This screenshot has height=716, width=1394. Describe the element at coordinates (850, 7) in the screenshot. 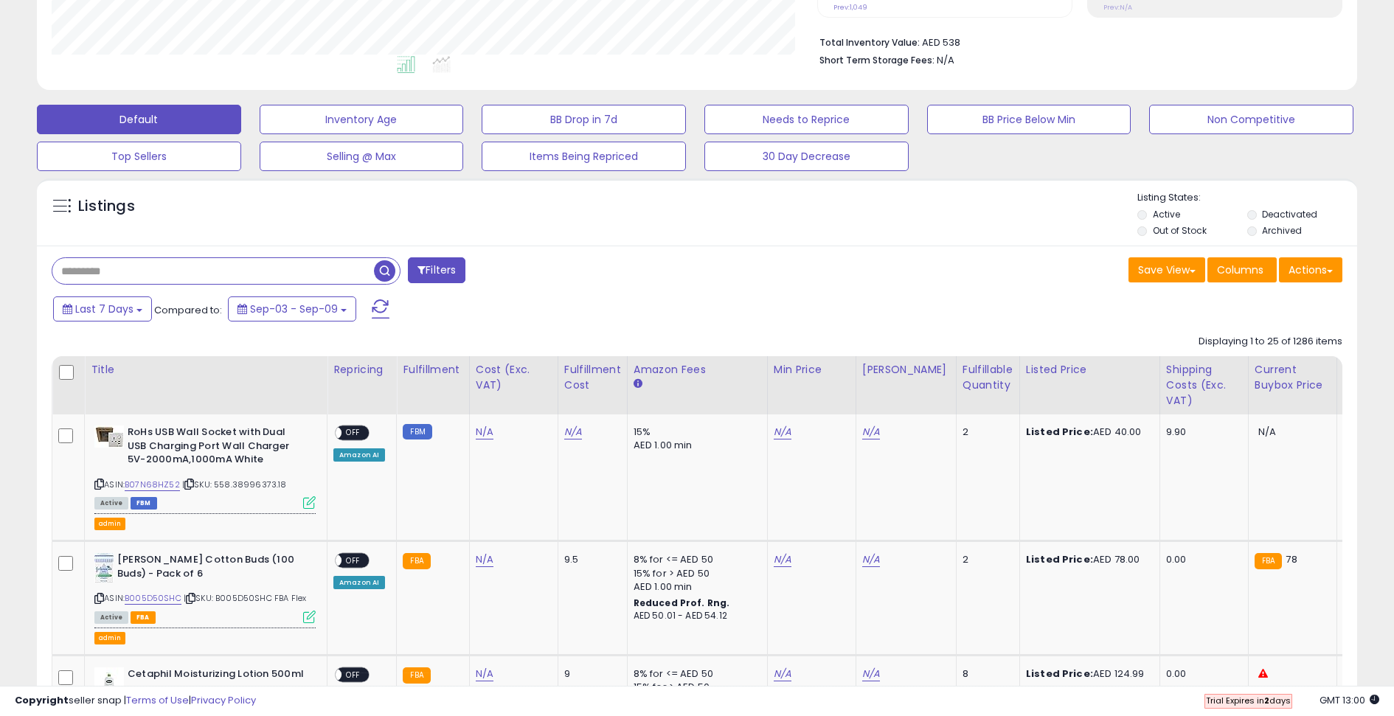

I see `small: Prev: 1,049` at that location.